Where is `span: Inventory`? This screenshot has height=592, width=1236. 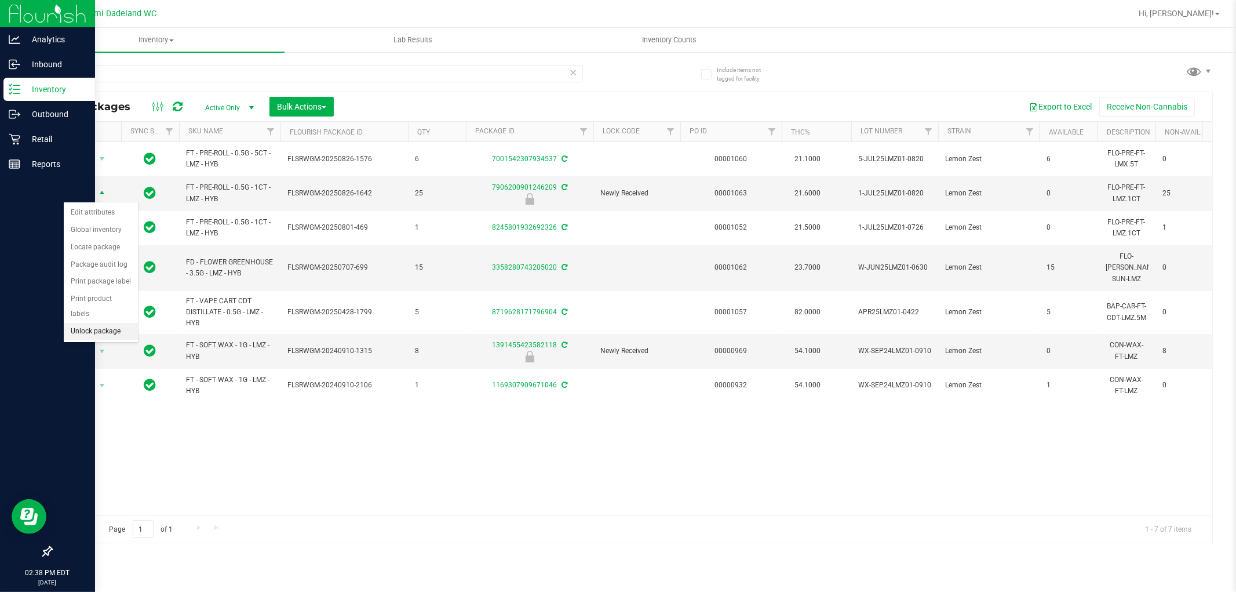
span: Inventory is located at coordinates (156, 40).